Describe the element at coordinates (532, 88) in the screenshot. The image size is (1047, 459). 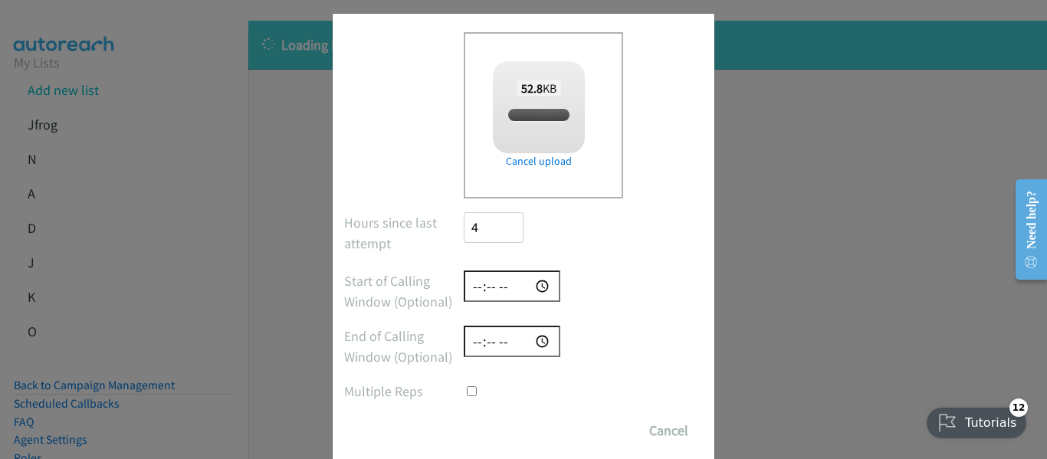
I see `strong: 52.8` at that location.